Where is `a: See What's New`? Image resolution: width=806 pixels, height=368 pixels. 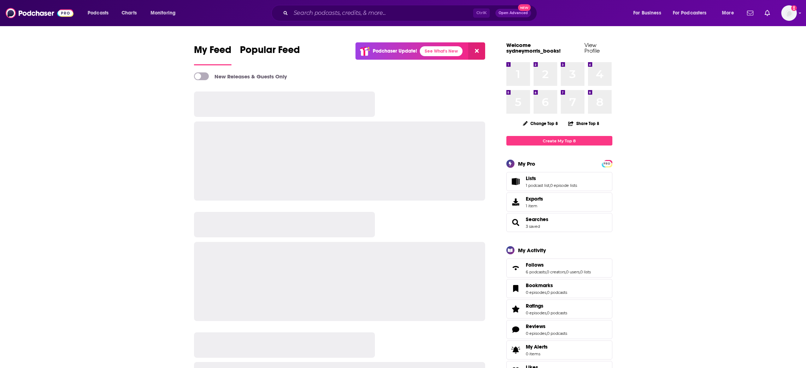 a: See What's New is located at coordinates (441, 51).